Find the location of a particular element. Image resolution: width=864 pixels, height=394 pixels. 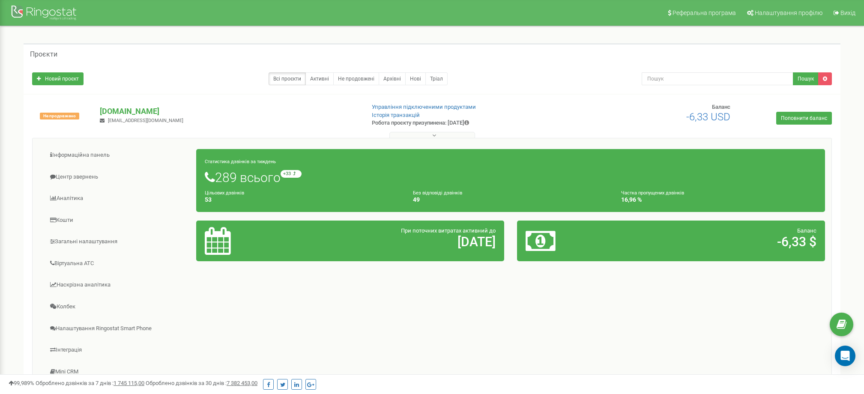

span: Оброблено дзвінків за 30 днів : is located at coordinates (201, 383).